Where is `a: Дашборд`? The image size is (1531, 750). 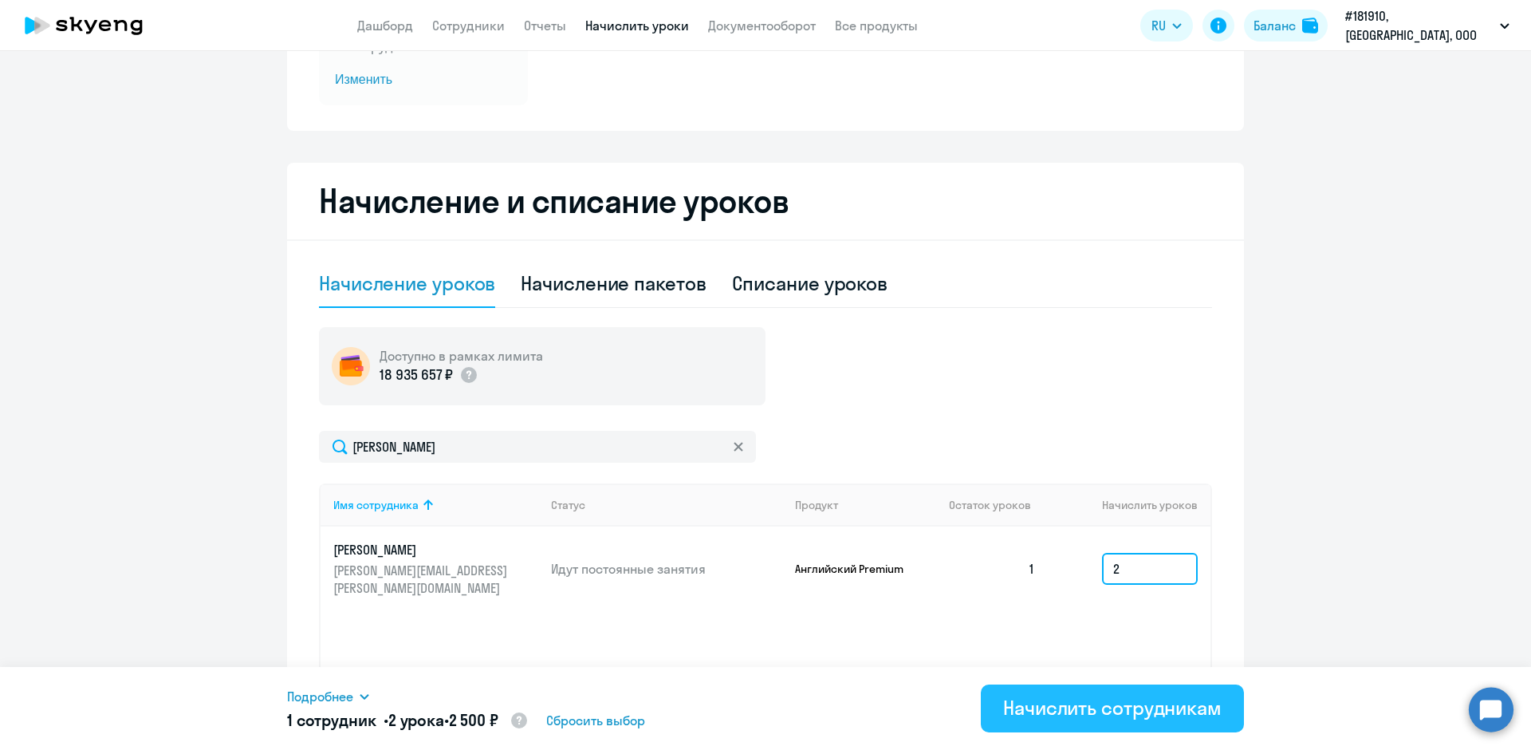
a: Дашборд is located at coordinates (385, 26).